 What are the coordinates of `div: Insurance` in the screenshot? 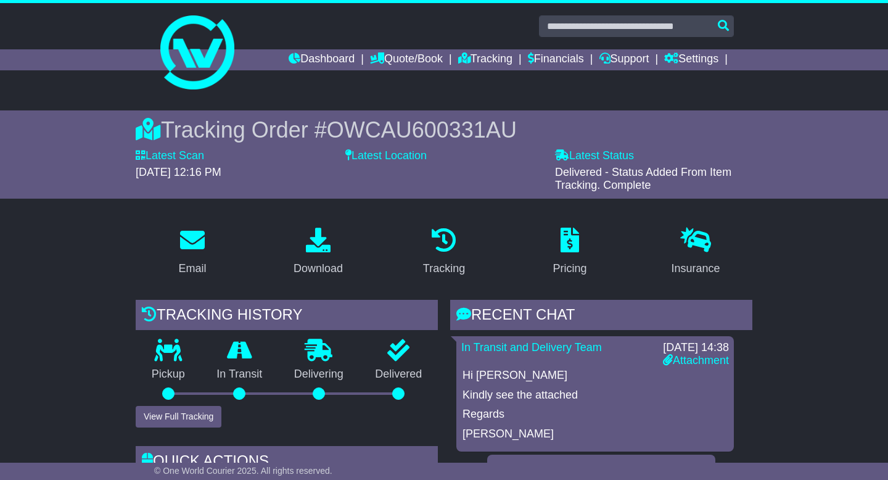 It's located at (695, 268).